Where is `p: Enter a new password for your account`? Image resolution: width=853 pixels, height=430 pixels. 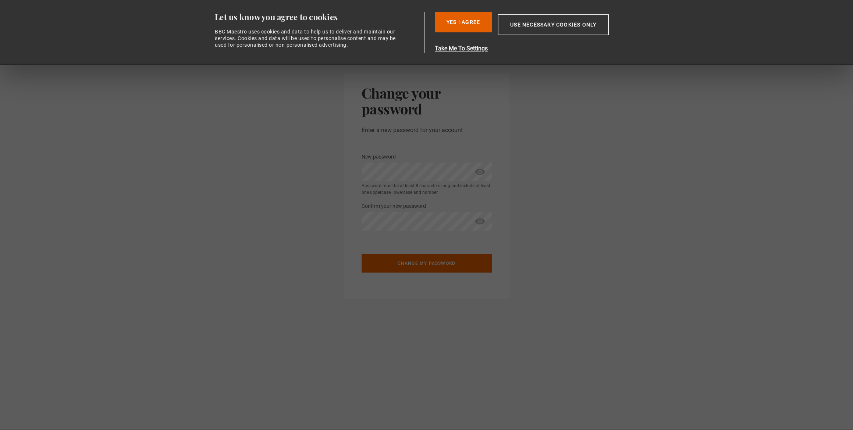
p: Enter a new password for your account is located at coordinates (427, 130).